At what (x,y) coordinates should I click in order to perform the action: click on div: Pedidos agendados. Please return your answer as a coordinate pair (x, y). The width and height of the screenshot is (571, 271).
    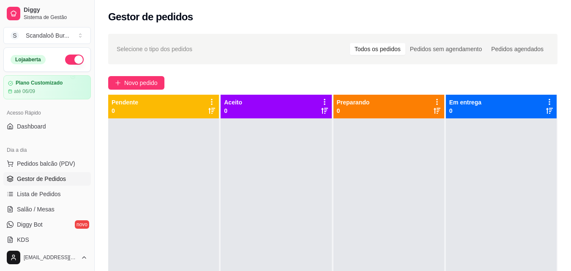
    Looking at the image, I should click on (517, 49).